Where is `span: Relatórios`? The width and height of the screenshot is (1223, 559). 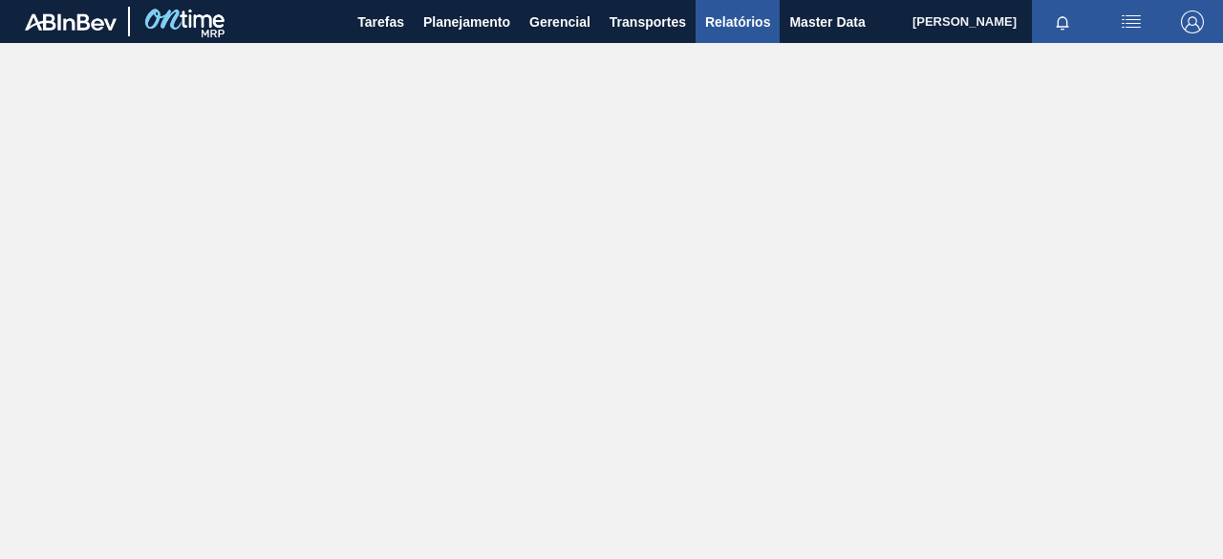 span: Relatórios is located at coordinates (738, 22).